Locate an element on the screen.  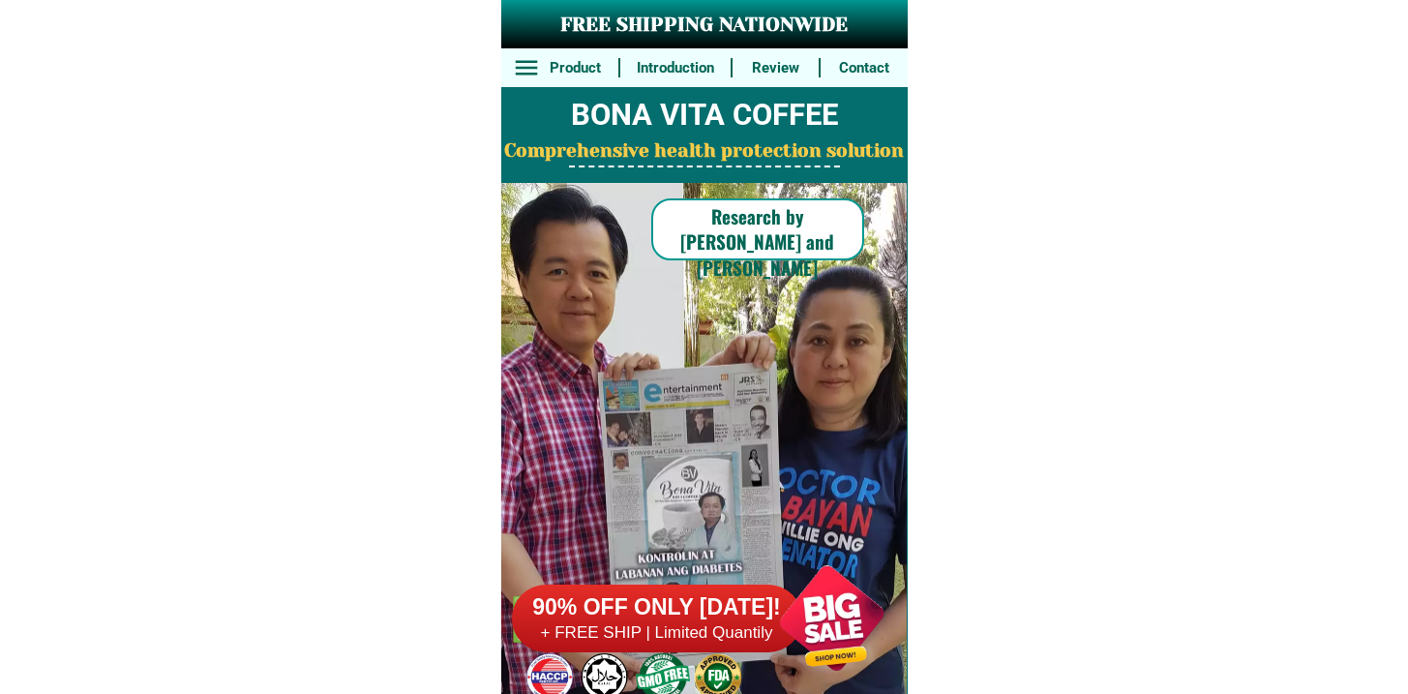
h6: + FREE SHIP | Limited Quantily is located at coordinates (657, 633).